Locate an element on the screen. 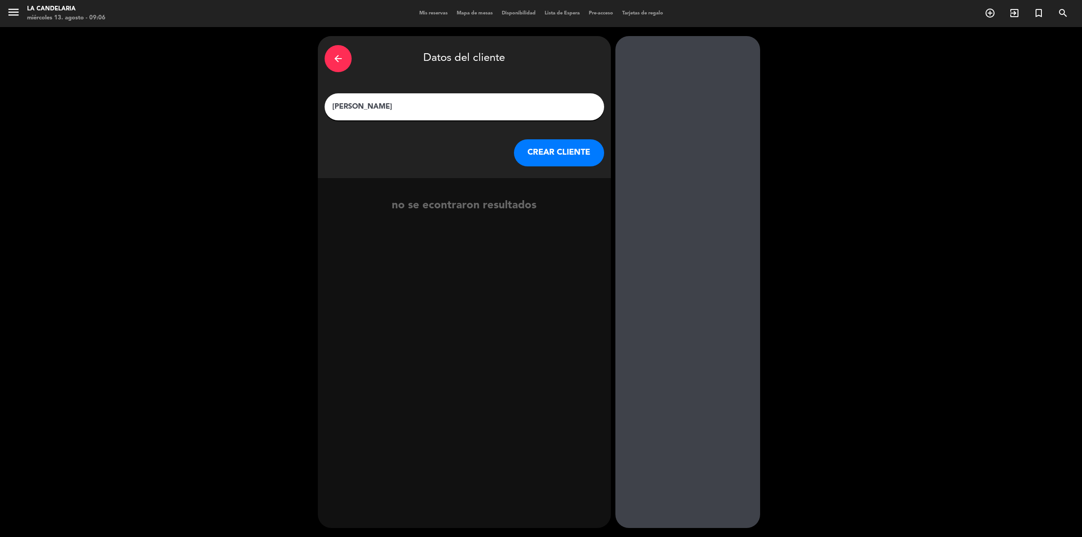 This screenshot has width=1082, height=537. span: Mapa de mesas is located at coordinates (475, 13).